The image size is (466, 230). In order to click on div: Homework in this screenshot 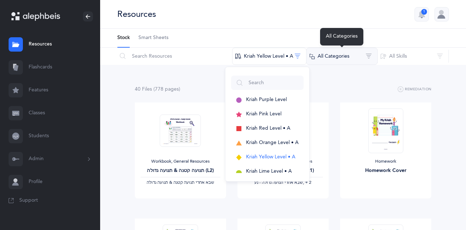, I will do `click(386, 161)`.